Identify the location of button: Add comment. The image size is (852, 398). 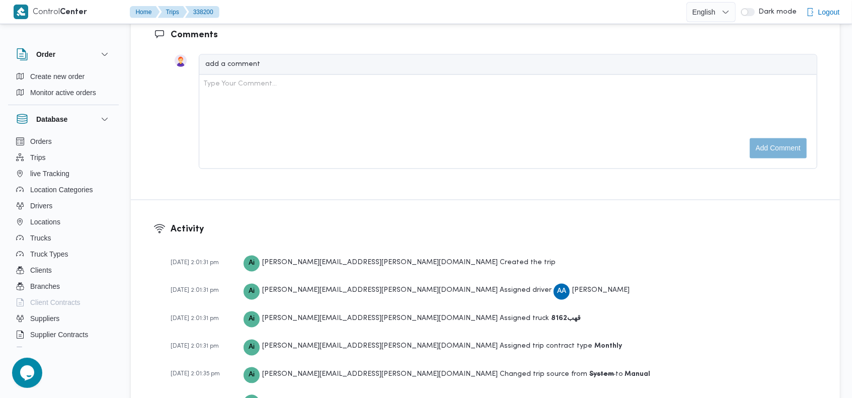
(778, 149).